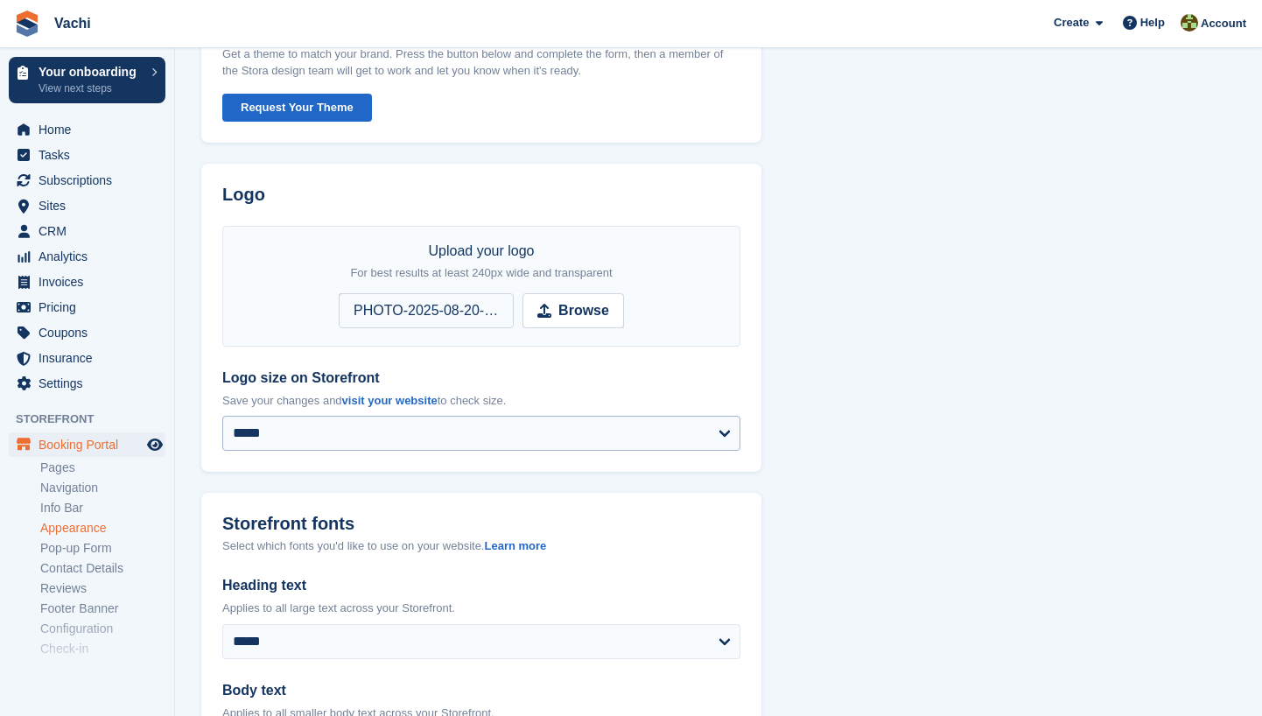  What do you see at coordinates (1223, 24) in the screenshot?
I see `span: Account` at bounding box center [1223, 24].